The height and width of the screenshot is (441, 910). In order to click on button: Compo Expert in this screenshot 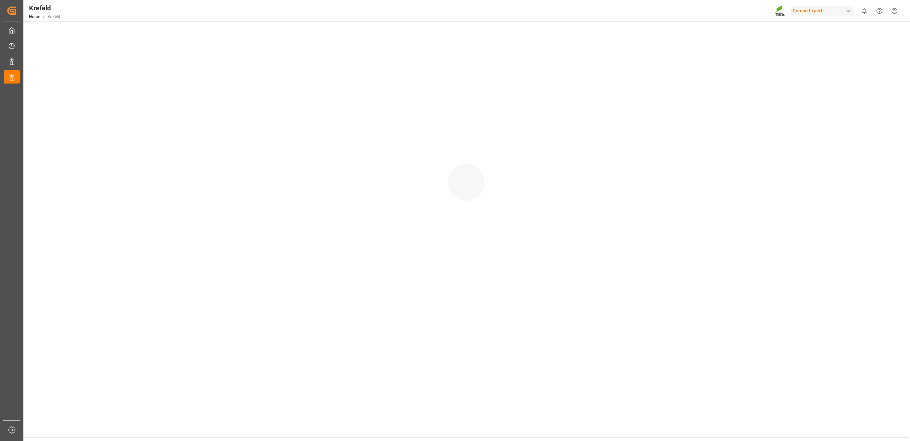, I will do `click(824, 11)`.